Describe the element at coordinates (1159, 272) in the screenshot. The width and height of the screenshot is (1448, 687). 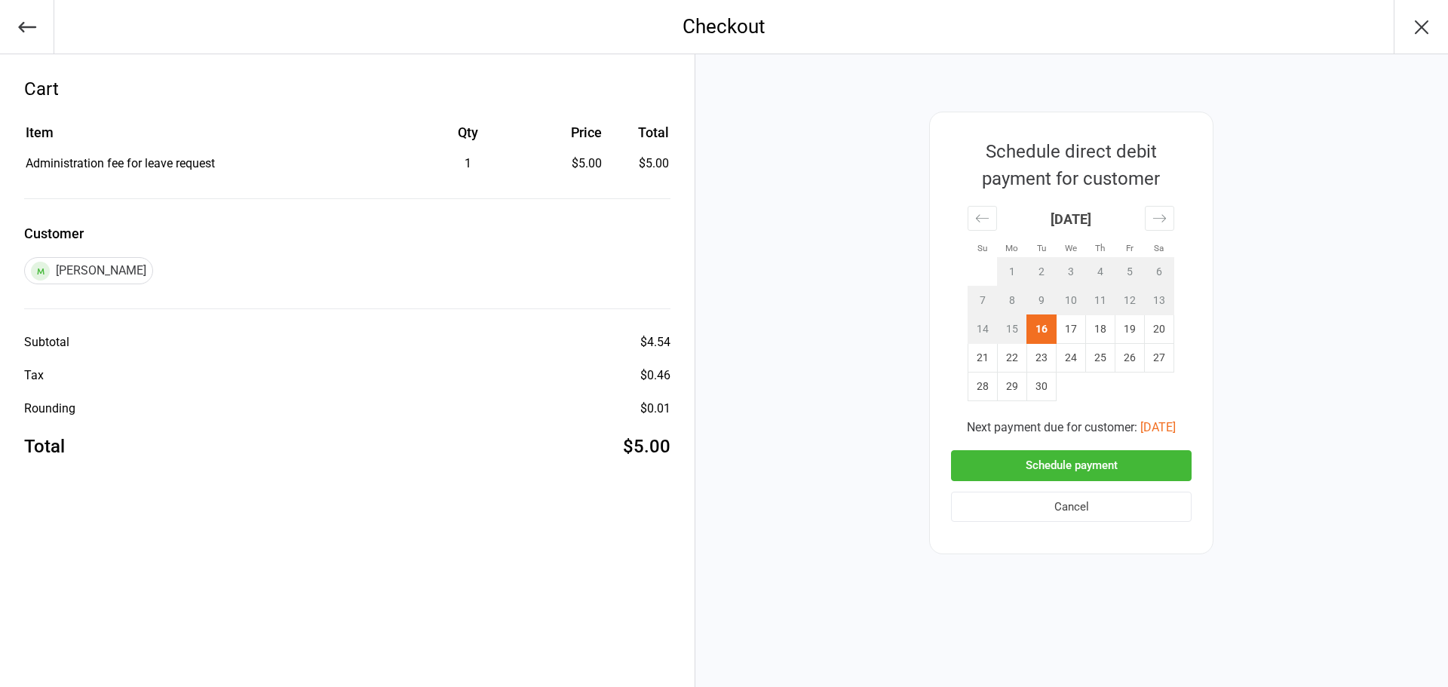
I see `td: Not available. Saturday, September 6, 2025` at that location.